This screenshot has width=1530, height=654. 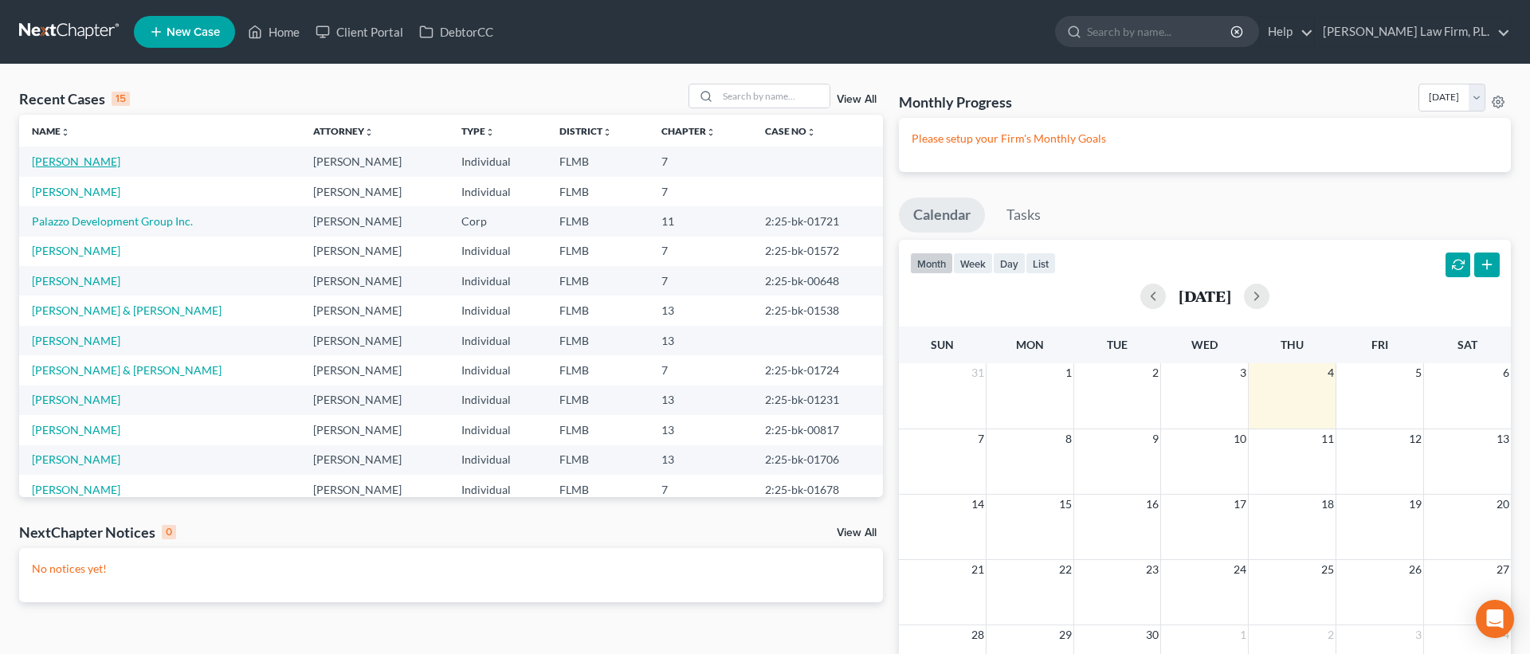 I want to click on a: Palazzo Development Group Inc., so click(x=112, y=221).